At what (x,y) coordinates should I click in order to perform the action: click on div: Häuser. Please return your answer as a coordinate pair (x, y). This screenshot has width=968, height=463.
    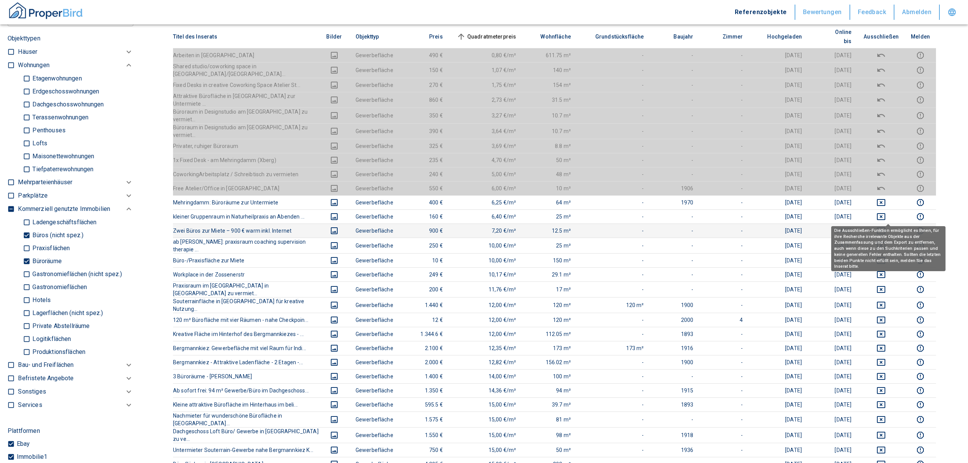
    Looking at the image, I should click on (75, 52).